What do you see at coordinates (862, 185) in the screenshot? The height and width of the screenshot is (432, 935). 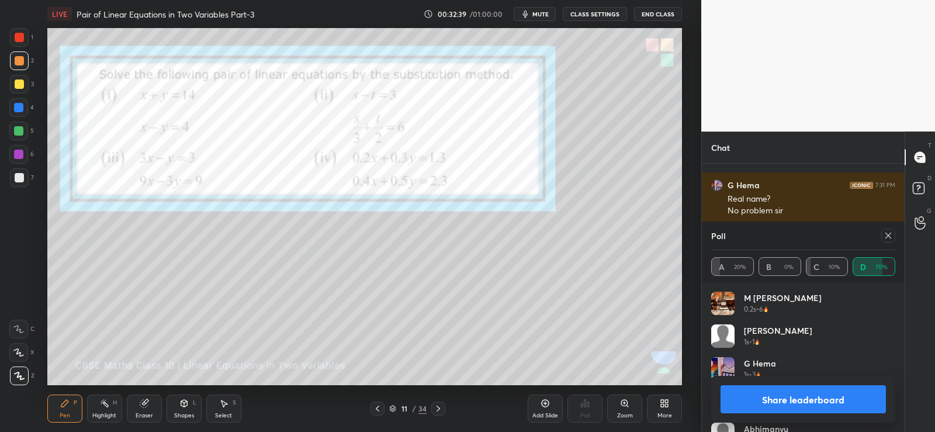 I see `img: iconic-dark.1390631f.png` at bounding box center [862, 185].